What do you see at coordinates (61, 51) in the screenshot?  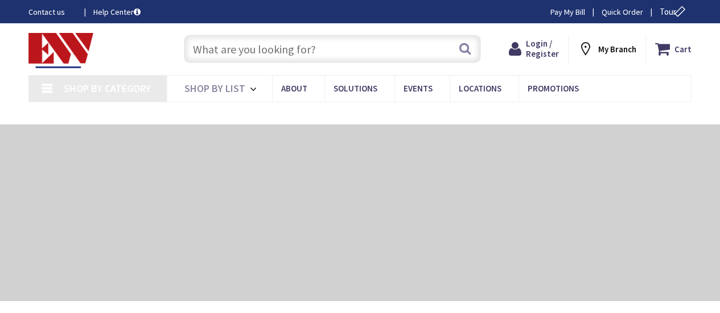 I see `img: Electrical Wholesalers, Inc.` at bounding box center [61, 51].